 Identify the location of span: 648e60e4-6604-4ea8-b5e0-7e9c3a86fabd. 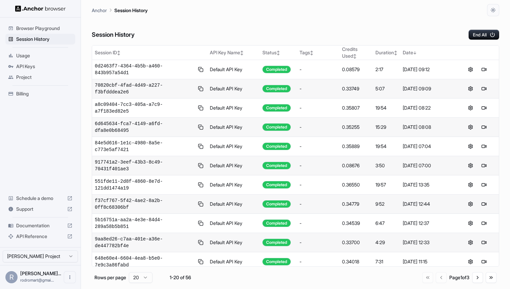
(144, 262).